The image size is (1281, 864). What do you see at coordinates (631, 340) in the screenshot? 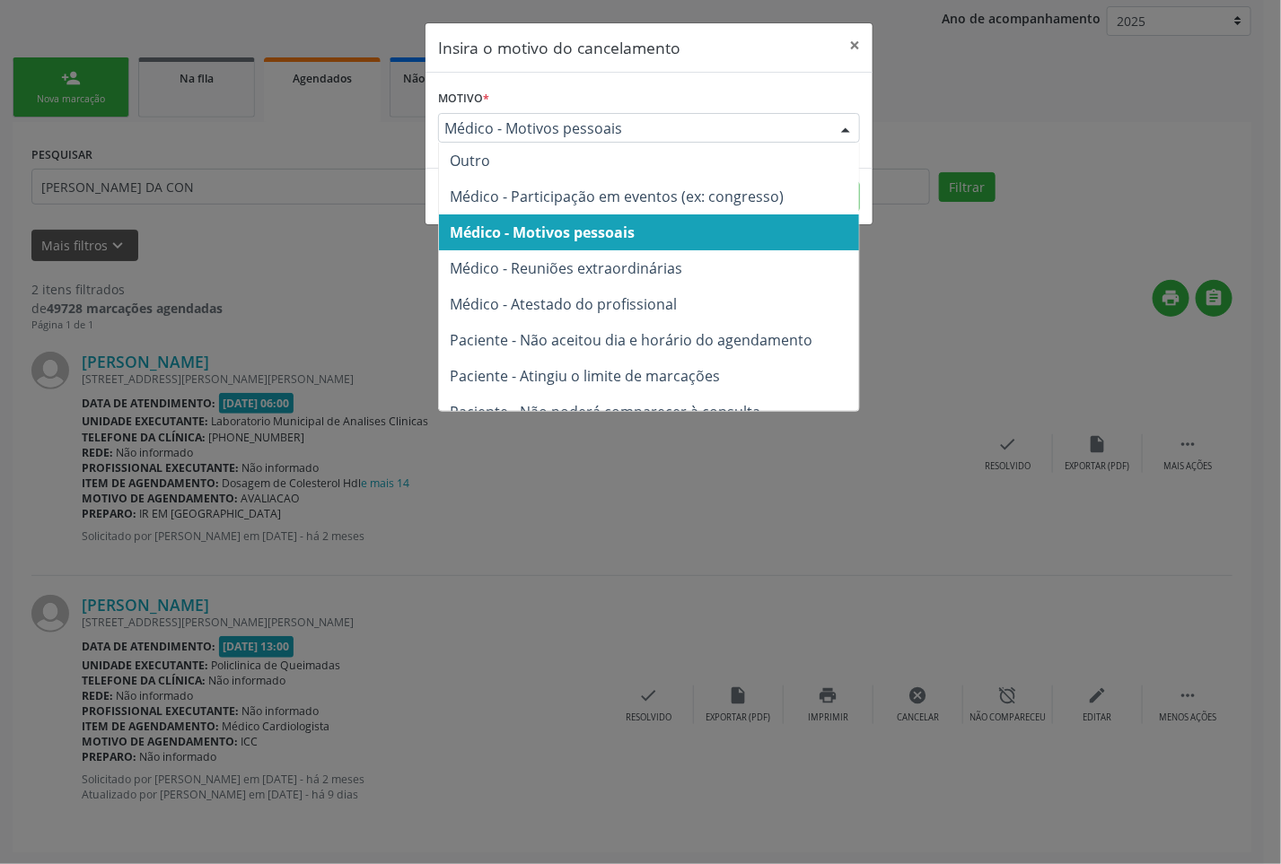
I see `span: Paciente - Não aceitou dia e horário do agendamento` at bounding box center [631, 340].